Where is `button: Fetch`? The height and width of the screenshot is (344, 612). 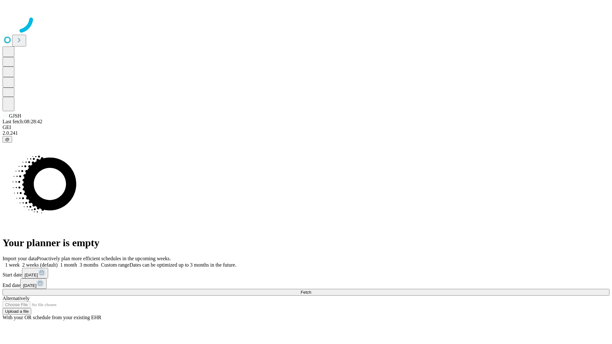
button: Fetch is located at coordinates (306, 292).